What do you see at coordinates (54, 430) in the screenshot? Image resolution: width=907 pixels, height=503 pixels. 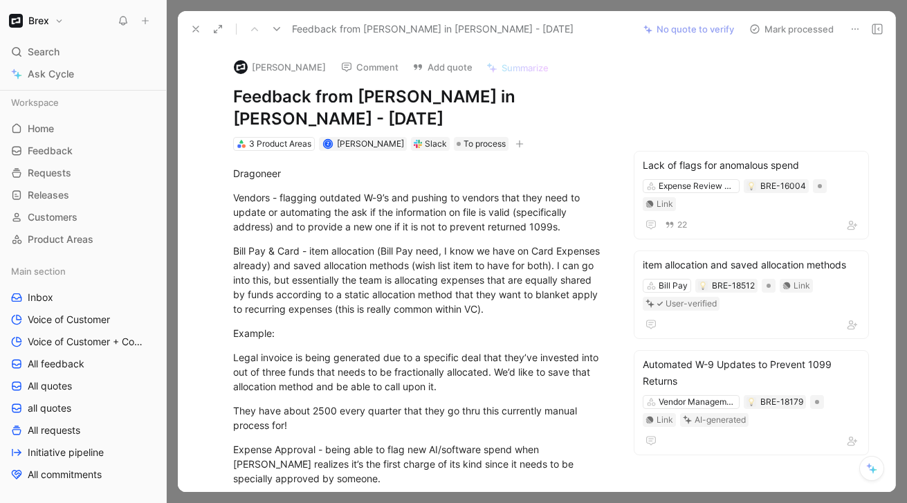 I see `span: All requests` at bounding box center [54, 430].